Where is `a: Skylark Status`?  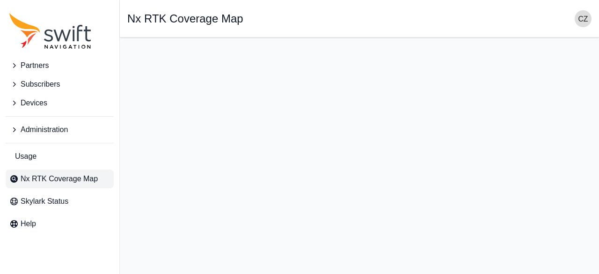
a: Skylark Status is located at coordinates (59, 201).